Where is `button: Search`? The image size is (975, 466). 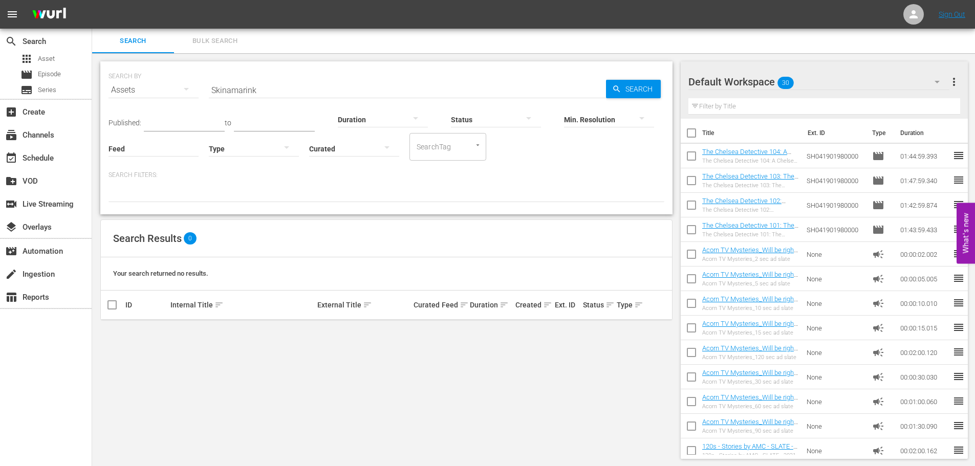
button: Search is located at coordinates (633, 89).